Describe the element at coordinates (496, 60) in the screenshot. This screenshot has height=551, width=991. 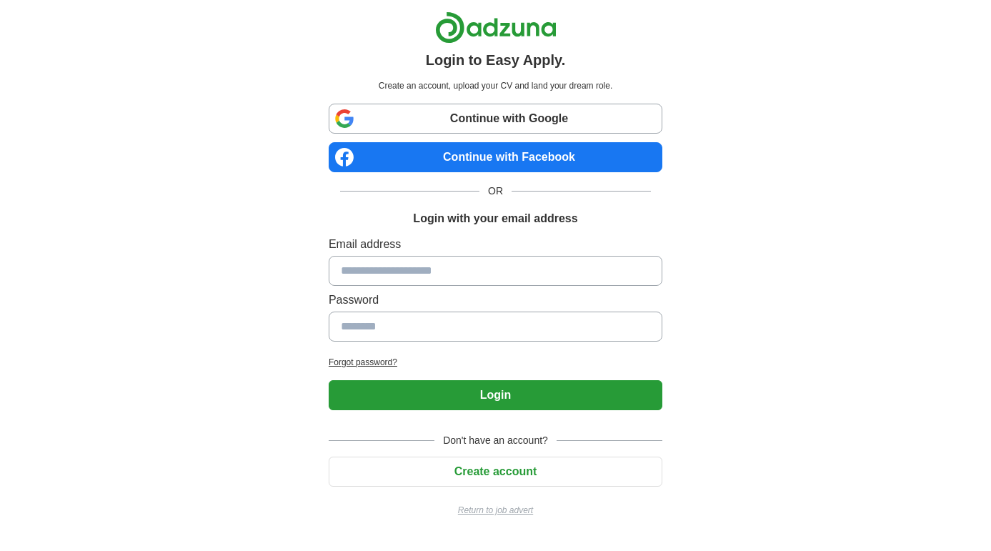
I see `h1: Login to Easy Apply.` at that location.